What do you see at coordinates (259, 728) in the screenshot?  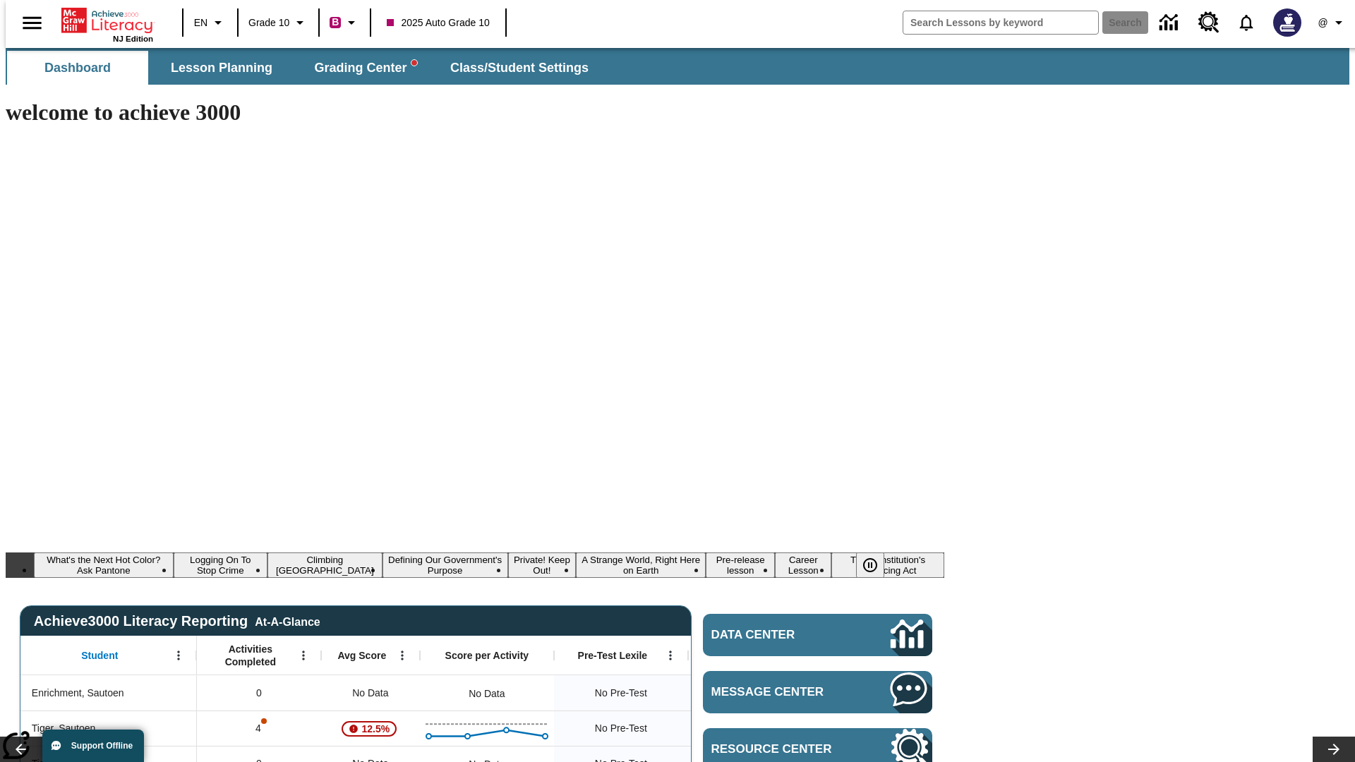 I see `p: 4` at bounding box center [259, 728].